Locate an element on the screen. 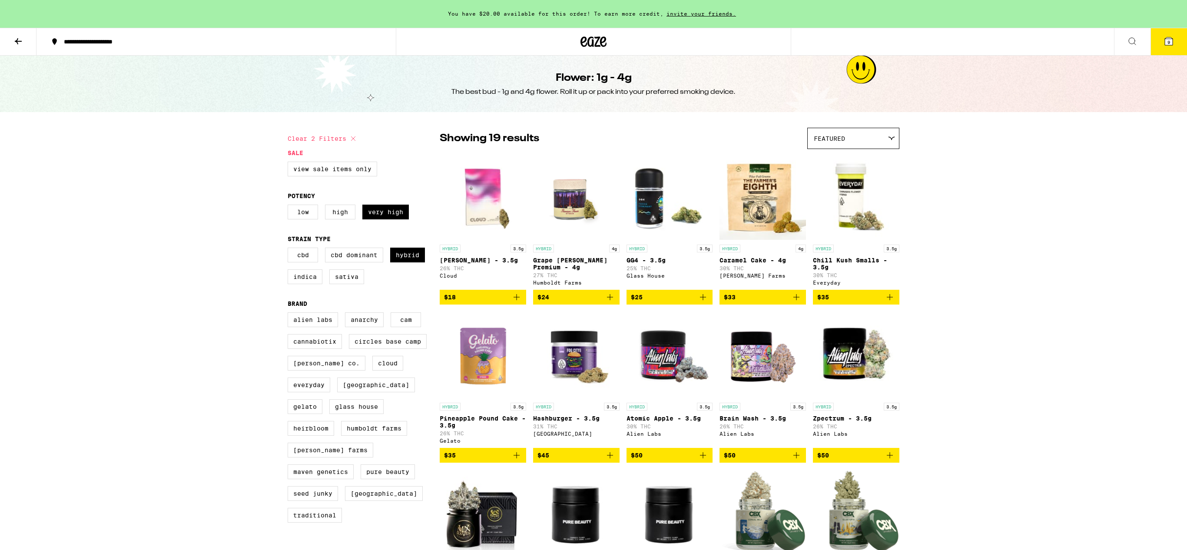 This screenshot has height=550, width=1187. label: Cloud is located at coordinates (388, 363).